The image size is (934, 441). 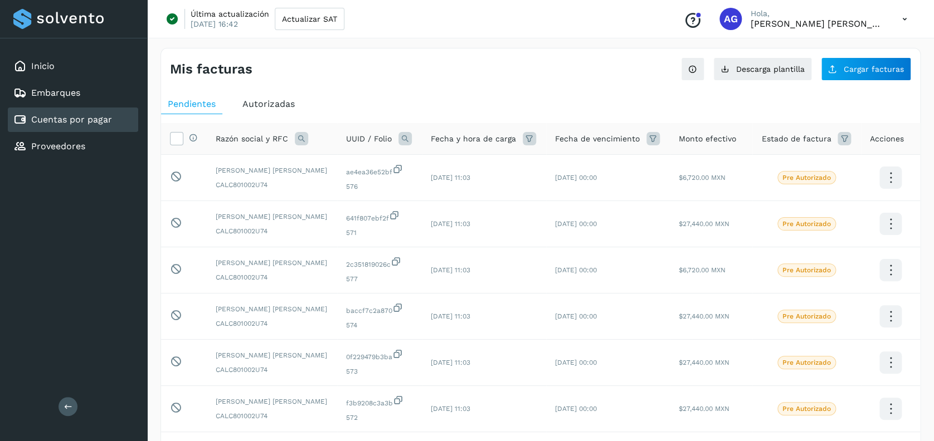 What do you see at coordinates (379, 279) in the screenshot?
I see `span: 577` at bounding box center [379, 279].